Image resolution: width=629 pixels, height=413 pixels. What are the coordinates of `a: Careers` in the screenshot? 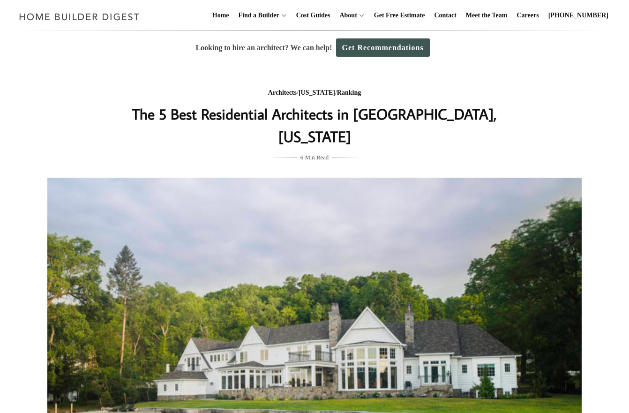 It's located at (528, 15).